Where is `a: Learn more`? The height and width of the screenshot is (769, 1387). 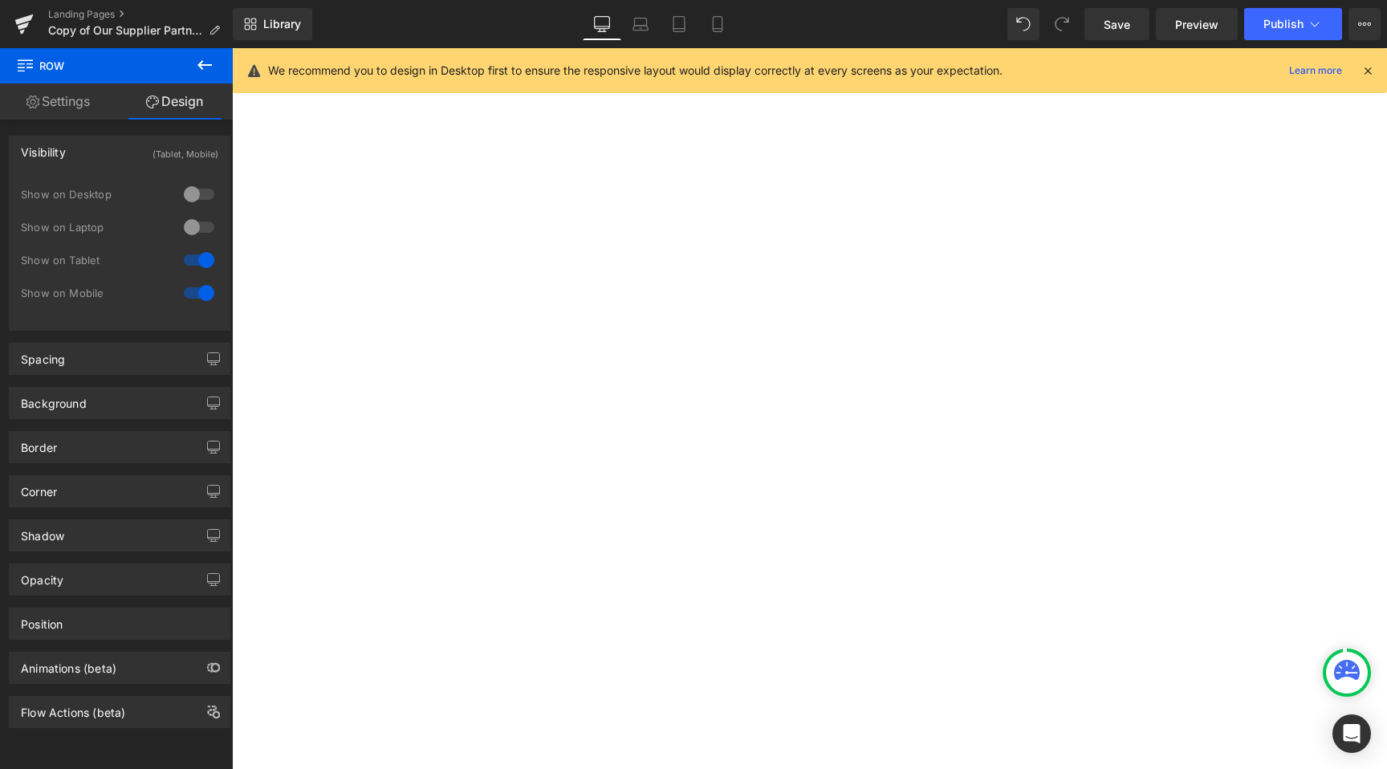
a: Learn more is located at coordinates (1315, 71).